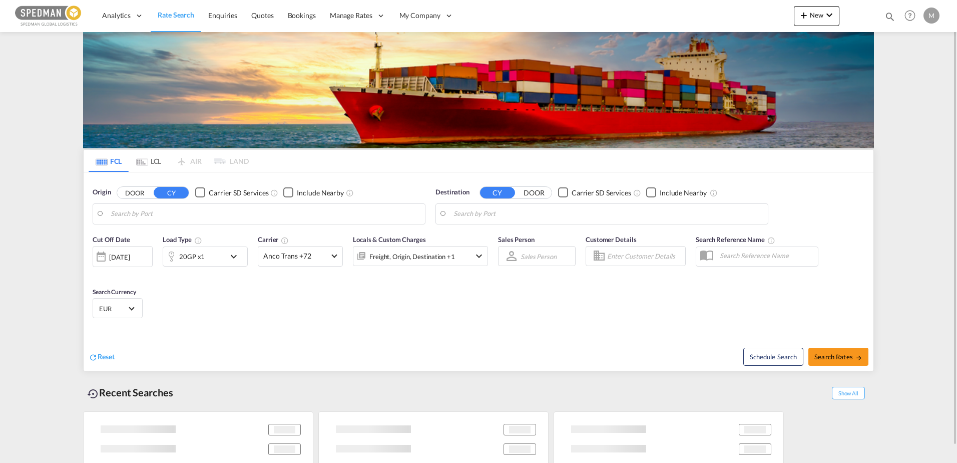 The image size is (957, 463). Describe the element at coordinates (296, 256) in the screenshot. I see `span: Anco Trans +72` at that location.